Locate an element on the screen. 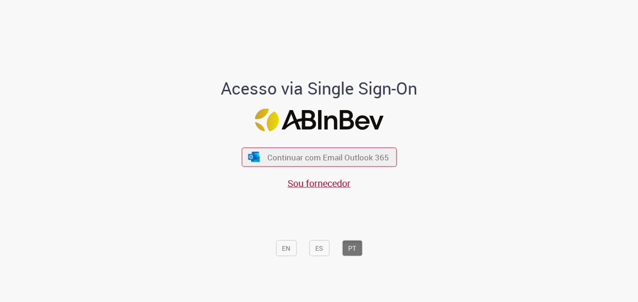  a: Sou fornecedor is located at coordinates (319, 183).